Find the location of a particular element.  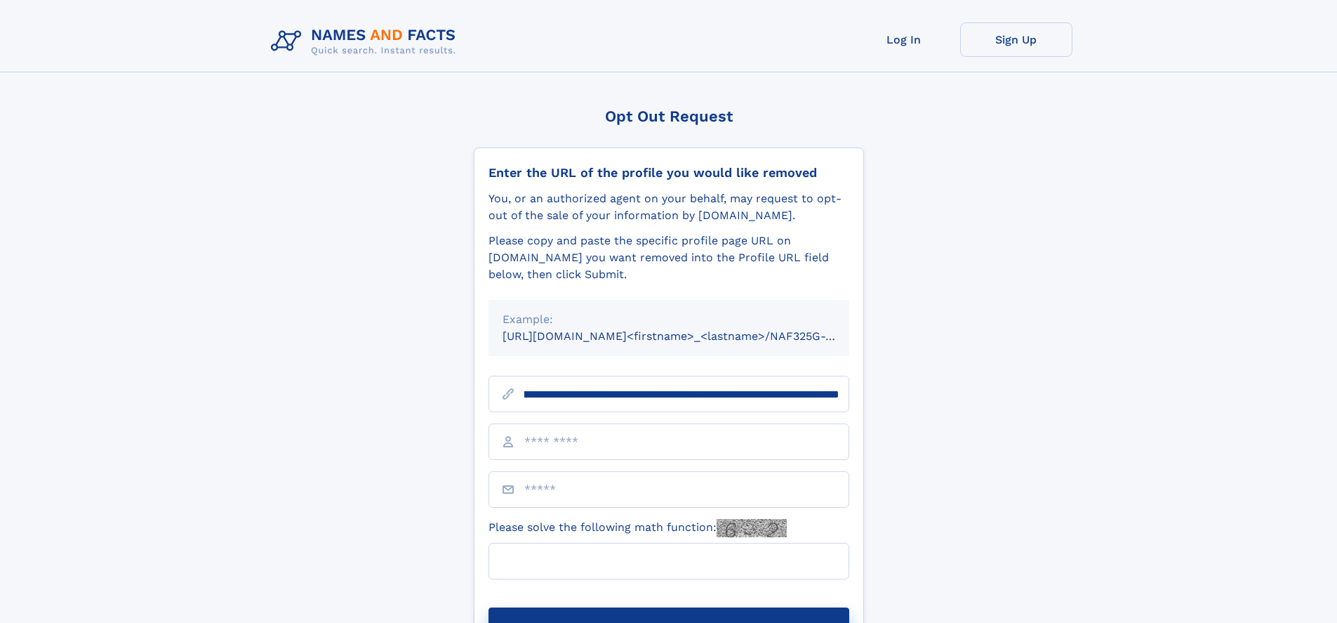

div: Example: is located at coordinates (669, 319).